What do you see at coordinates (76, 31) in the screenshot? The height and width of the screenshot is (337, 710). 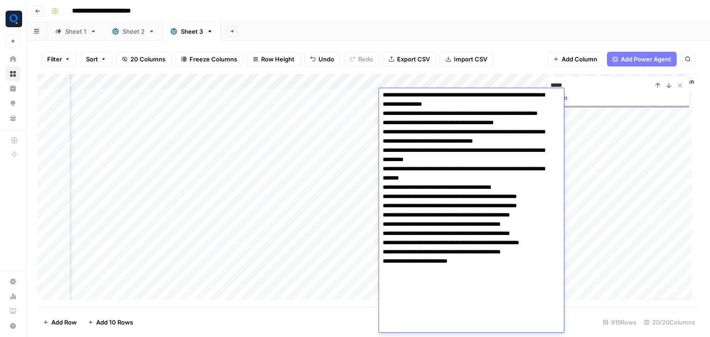 I see `a: Sheet 1` at bounding box center [76, 31].